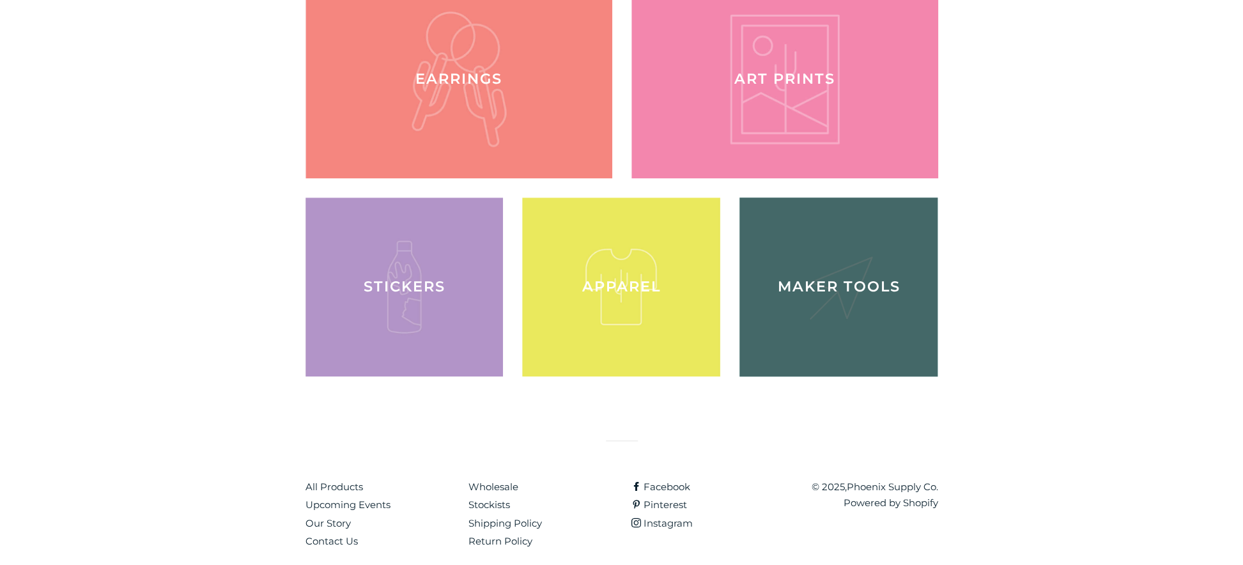 Image resolution: width=1243 pixels, height=565 pixels. I want to click on a: Stockists, so click(489, 504).